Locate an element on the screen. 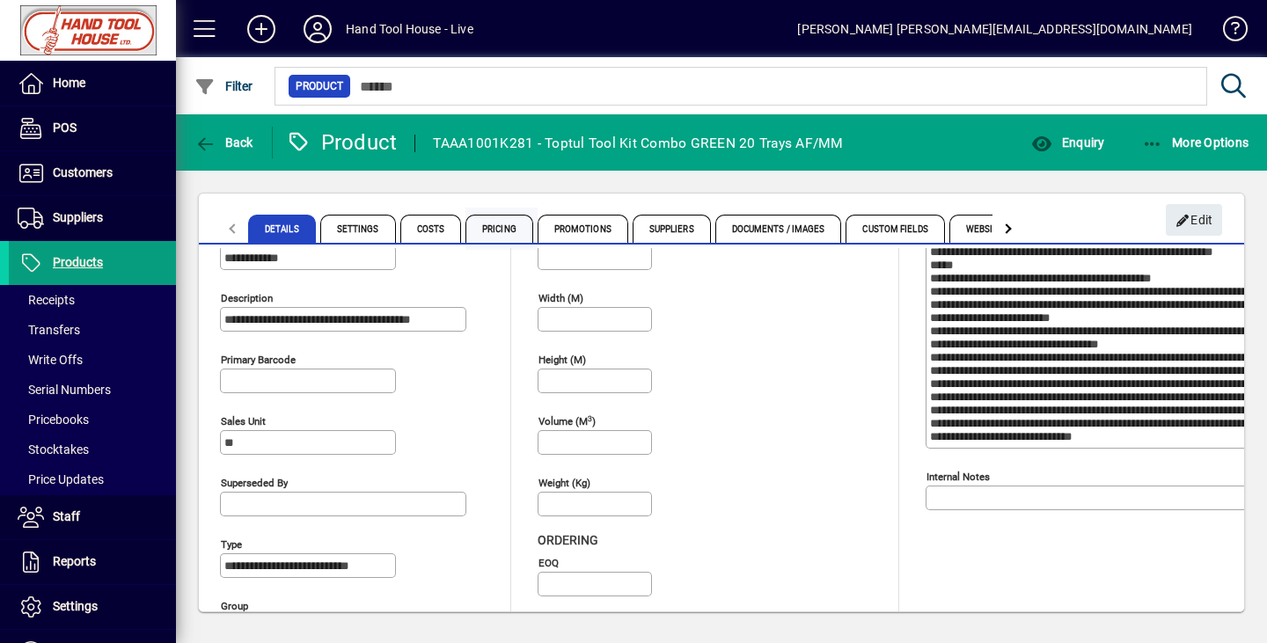  span: Customers is located at coordinates (83, 172).